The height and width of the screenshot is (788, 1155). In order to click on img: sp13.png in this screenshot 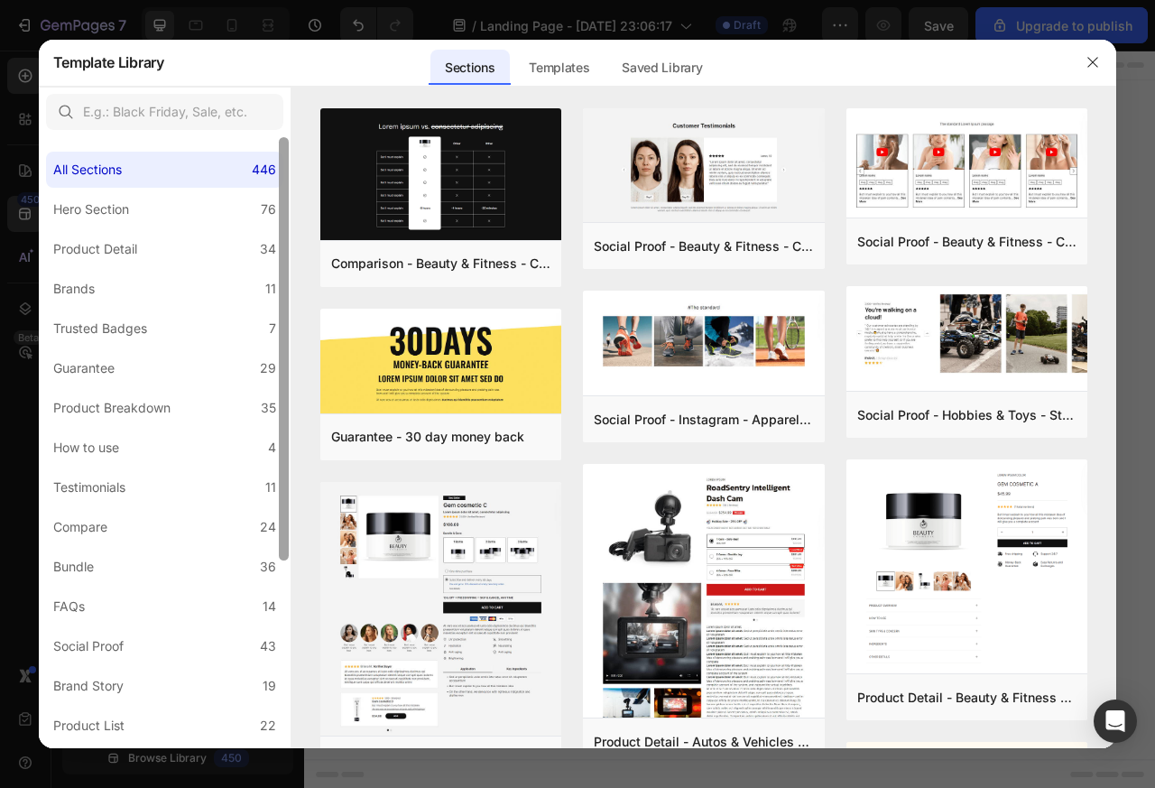, I will do `click(967, 333)`.